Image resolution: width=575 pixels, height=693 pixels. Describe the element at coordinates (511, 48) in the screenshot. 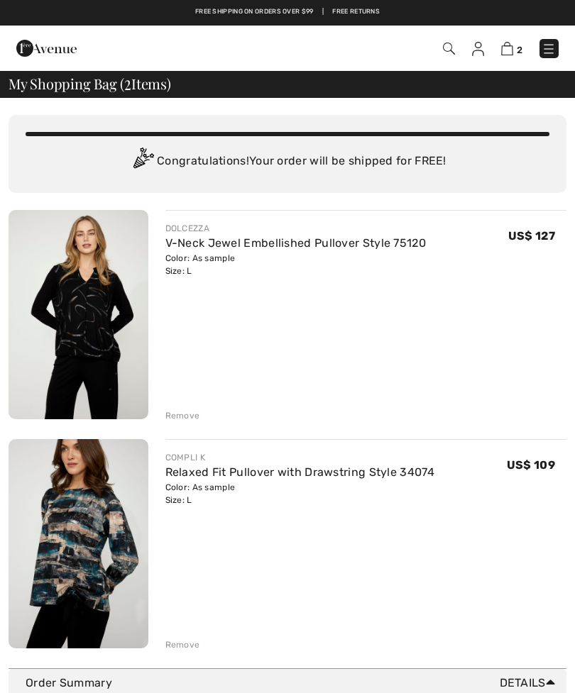

I see `a: 2` at that location.